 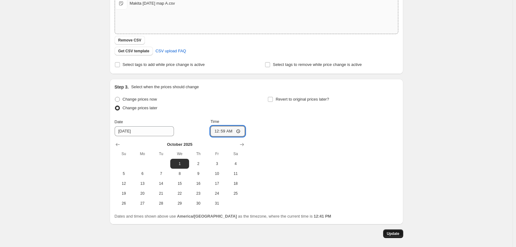 What do you see at coordinates (198, 154) in the screenshot?
I see `span: Th` at bounding box center [198, 154].